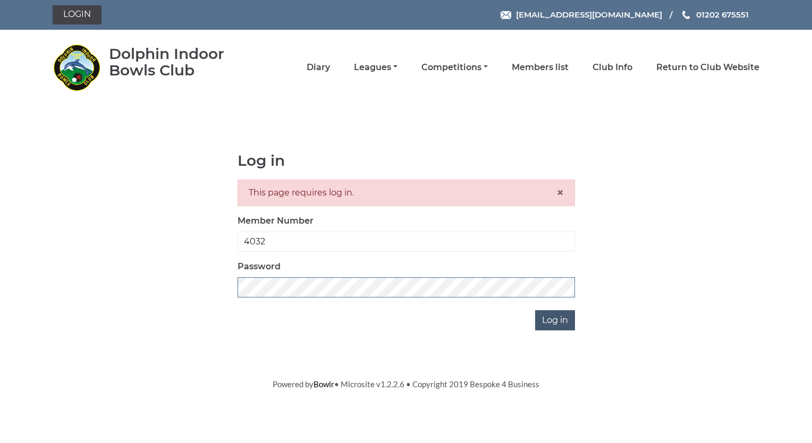 Image resolution: width=812 pixels, height=443 pixels. What do you see at coordinates (318, 68) in the screenshot?
I see `a: Diary` at bounding box center [318, 68].